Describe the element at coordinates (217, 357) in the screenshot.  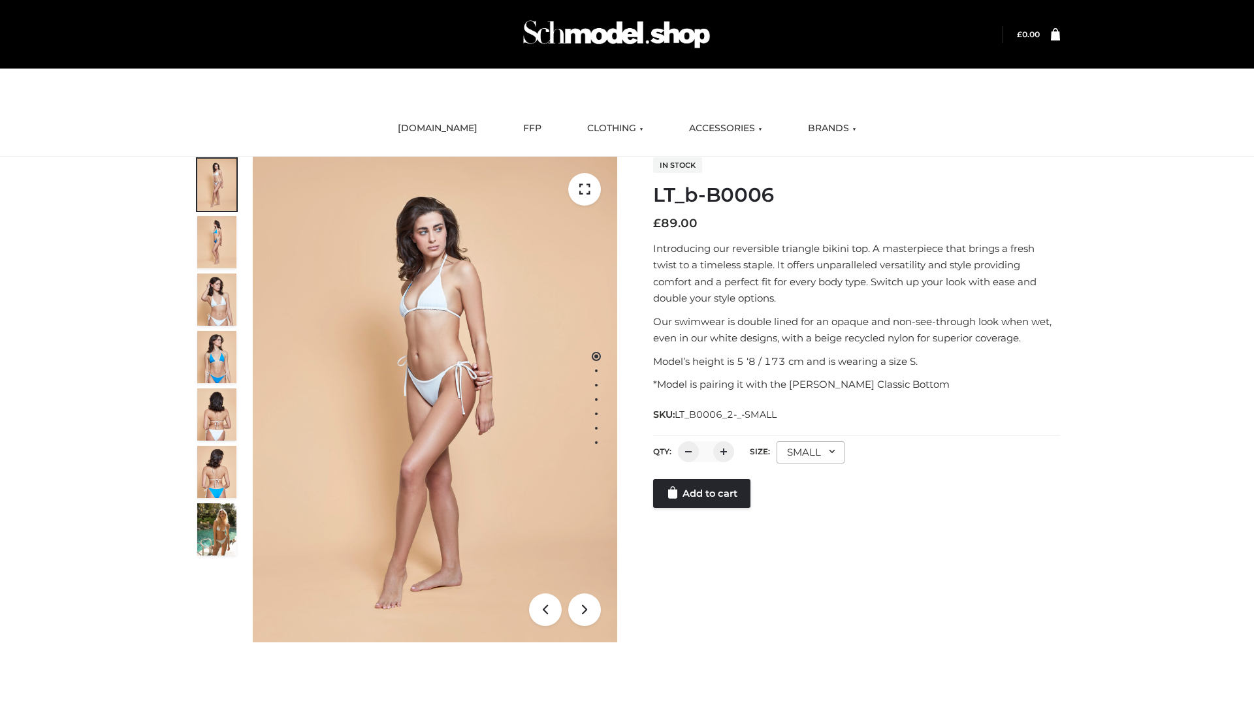
I see `img: ArielClassicBikiniTop_CloudNine_AzureSky_OW114ECO_4-scaled.jpg` at that location.